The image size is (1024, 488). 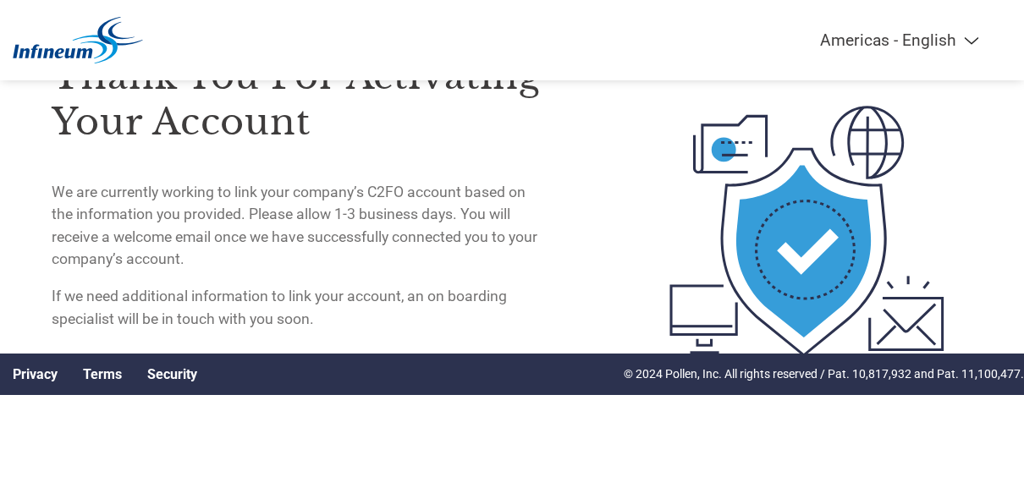 What do you see at coordinates (823, 374) in the screenshot?
I see `p: © 2024 Pollen, Inc. All rights reserved / Pat. 10,817,932 and Pat. 11,100,477.` at bounding box center [823, 374].